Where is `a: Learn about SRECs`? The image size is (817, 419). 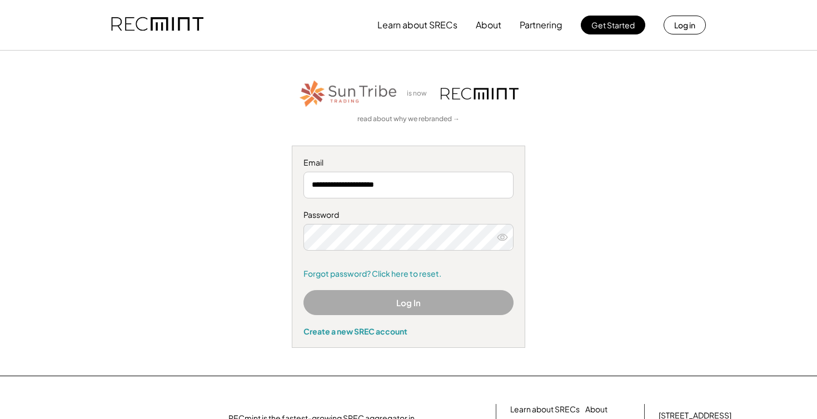
a: Learn about SRECs is located at coordinates (545, 410).